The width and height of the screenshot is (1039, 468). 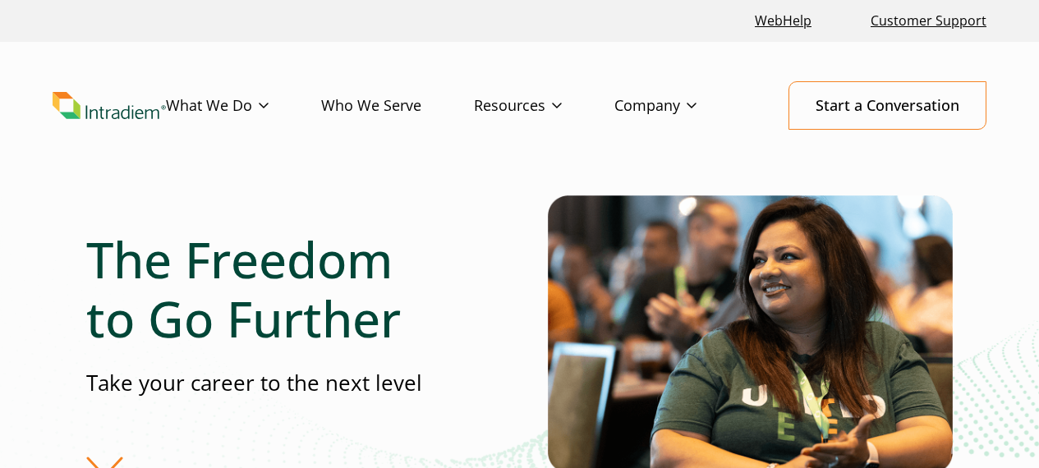 What do you see at coordinates (544, 106) in the screenshot?
I see `a: Resources` at bounding box center [544, 106].